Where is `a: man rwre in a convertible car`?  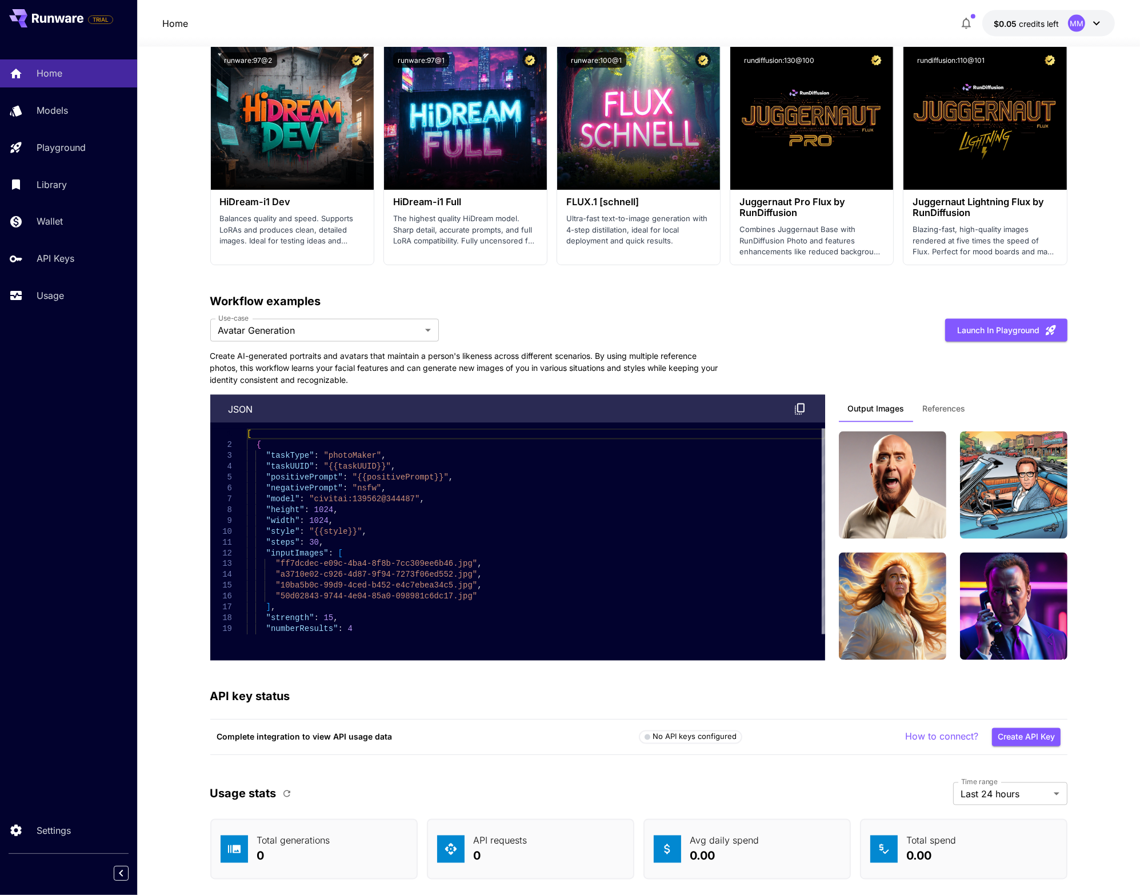 a: man rwre in a convertible car is located at coordinates (1014, 485).